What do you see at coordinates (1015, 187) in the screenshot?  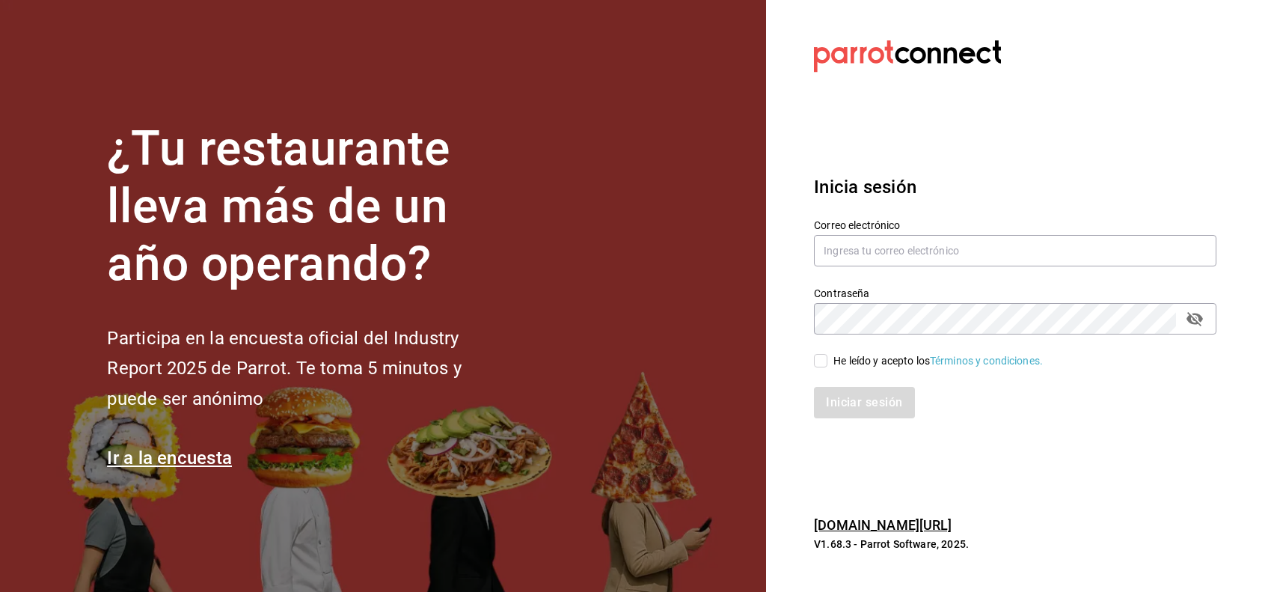 I see `h3: Inicia sesión` at bounding box center [1015, 187].